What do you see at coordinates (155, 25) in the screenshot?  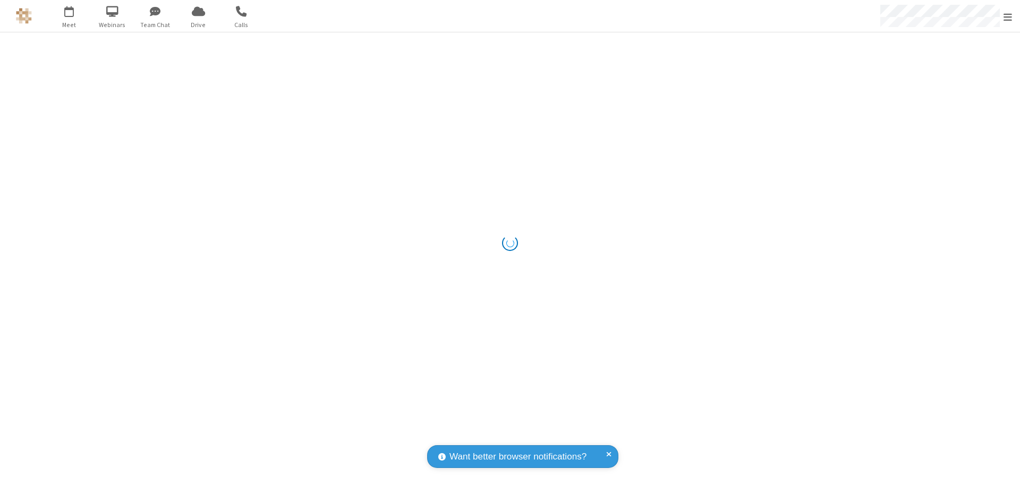 I see `span: Team Chat` at bounding box center [155, 25].